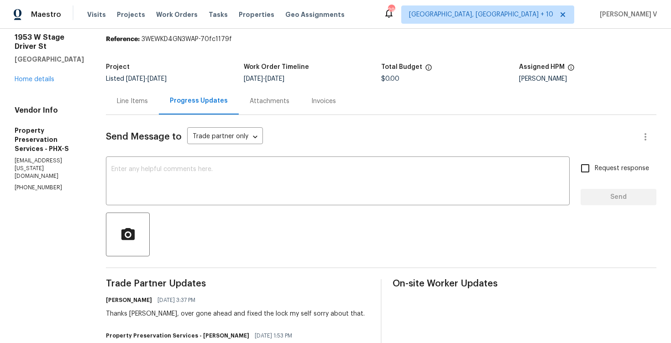 Image resolution: width=671 pixels, height=343 pixels. What do you see at coordinates (276, 67) in the screenshot?
I see `h5: Work Order Timeline` at bounding box center [276, 67].